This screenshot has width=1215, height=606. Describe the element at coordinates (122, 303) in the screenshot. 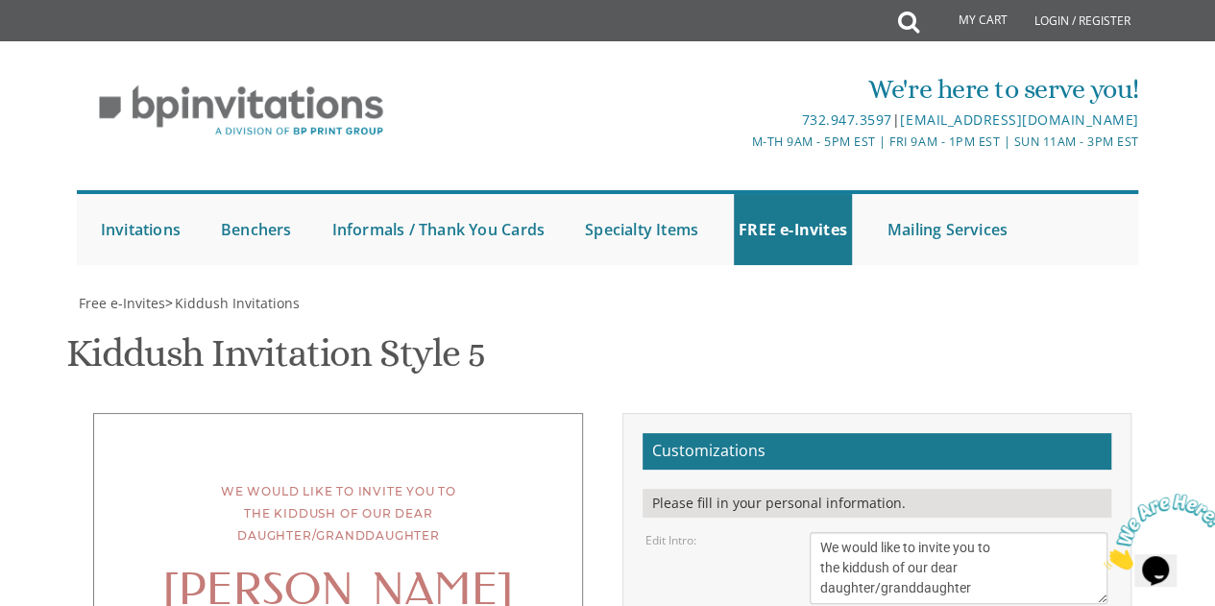

I see `span: Free e-Invites` at that location.